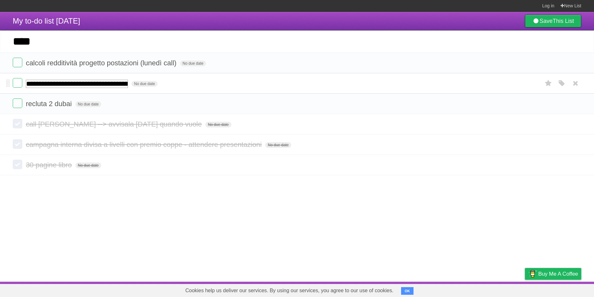 The width and height of the screenshot is (594, 297). What do you see at coordinates (558, 274) in the screenshot?
I see `span: Buy me a coffee` at bounding box center [558, 274].